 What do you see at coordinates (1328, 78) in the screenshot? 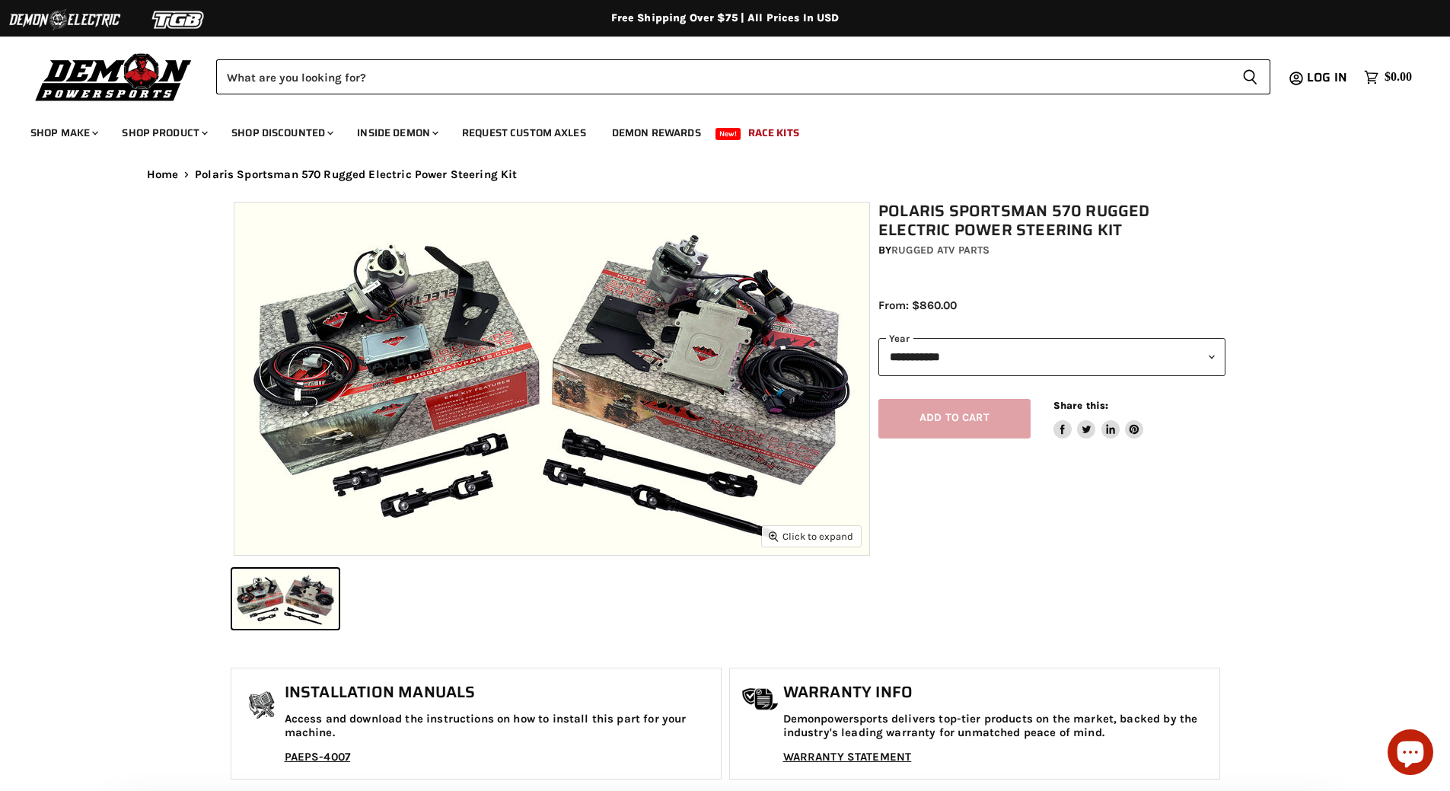
I see `a: Log in` at bounding box center [1328, 78].